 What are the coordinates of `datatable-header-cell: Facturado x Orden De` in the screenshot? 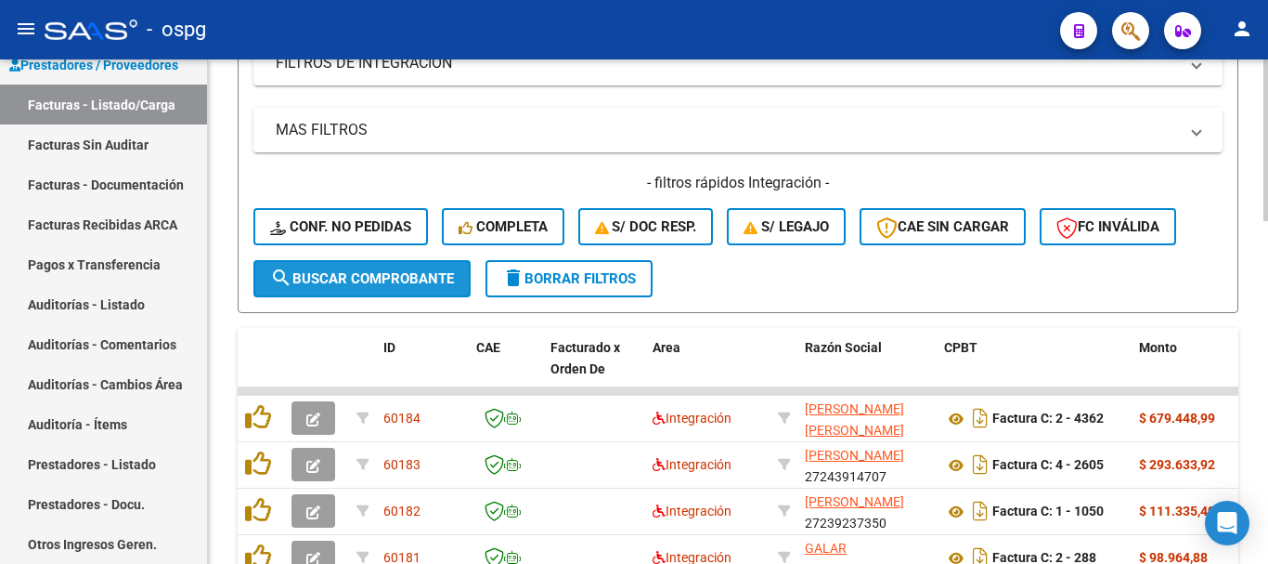 It's located at (594, 369).